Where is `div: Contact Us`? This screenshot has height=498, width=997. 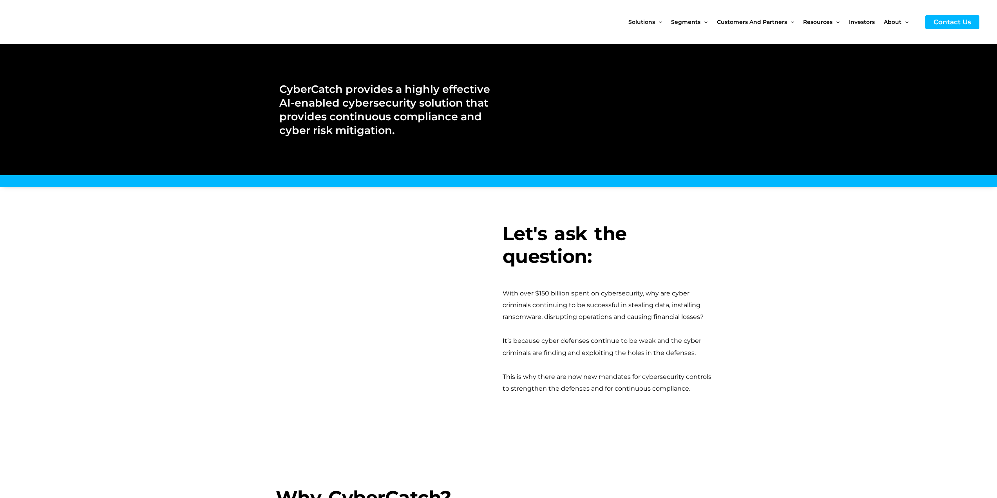 div: Contact Us is located at coordinates (952, 22).